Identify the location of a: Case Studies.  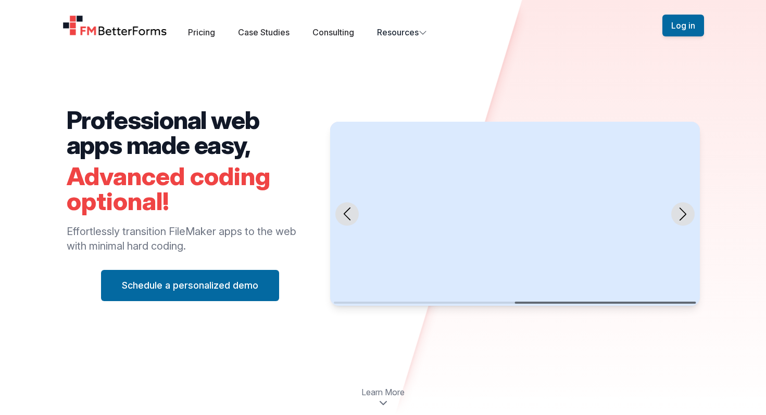
(263, 32).